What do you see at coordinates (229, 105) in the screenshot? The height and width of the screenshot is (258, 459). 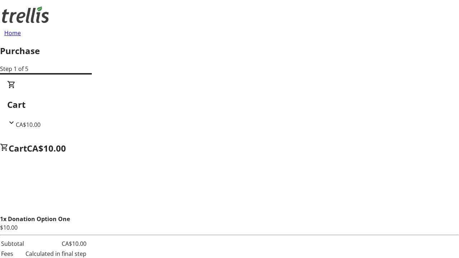 I see `div: CartCA$10.00` at bounding box center [229, 105].